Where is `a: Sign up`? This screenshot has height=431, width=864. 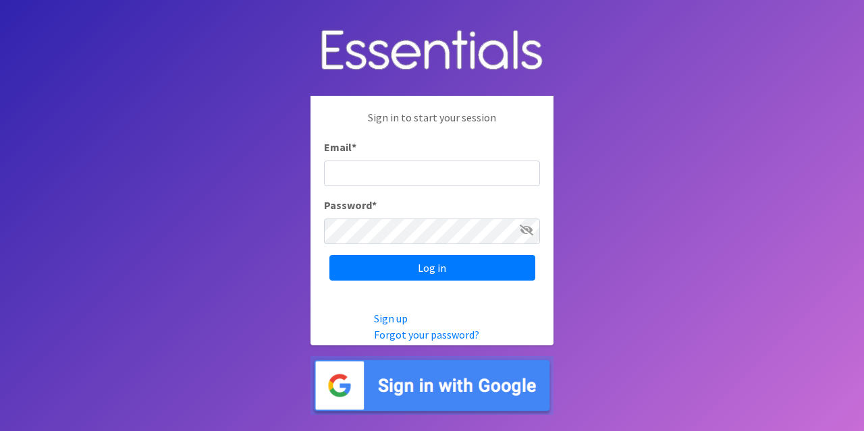
a: Sign up is located at coordinates (391, 318).